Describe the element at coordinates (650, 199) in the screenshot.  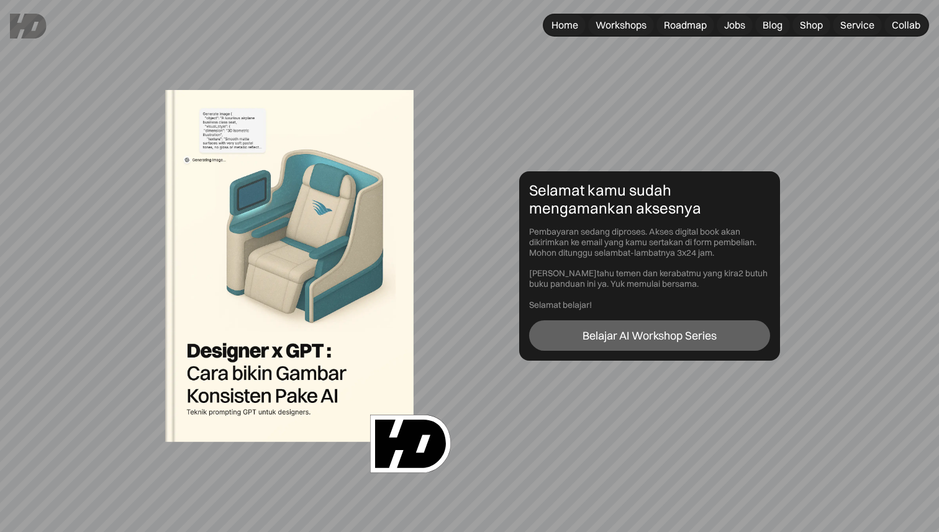
I see `div: Selamat kamu sudah mengamankan aksesnya` at that location.